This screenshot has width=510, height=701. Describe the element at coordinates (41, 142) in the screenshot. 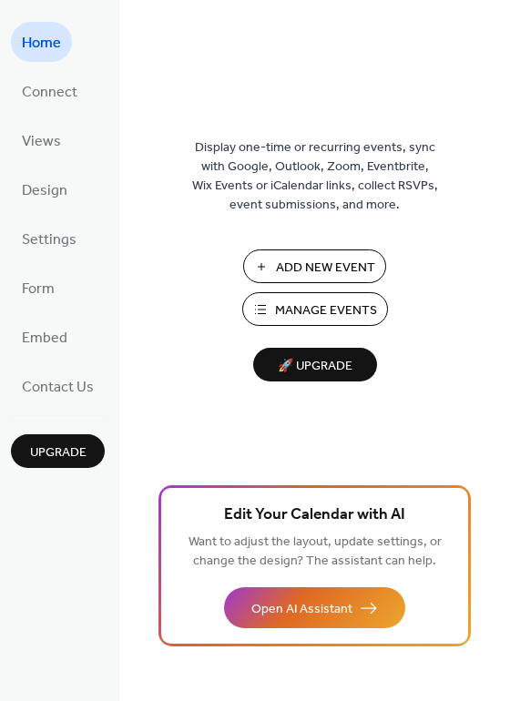

I see `span: Views` at that location.